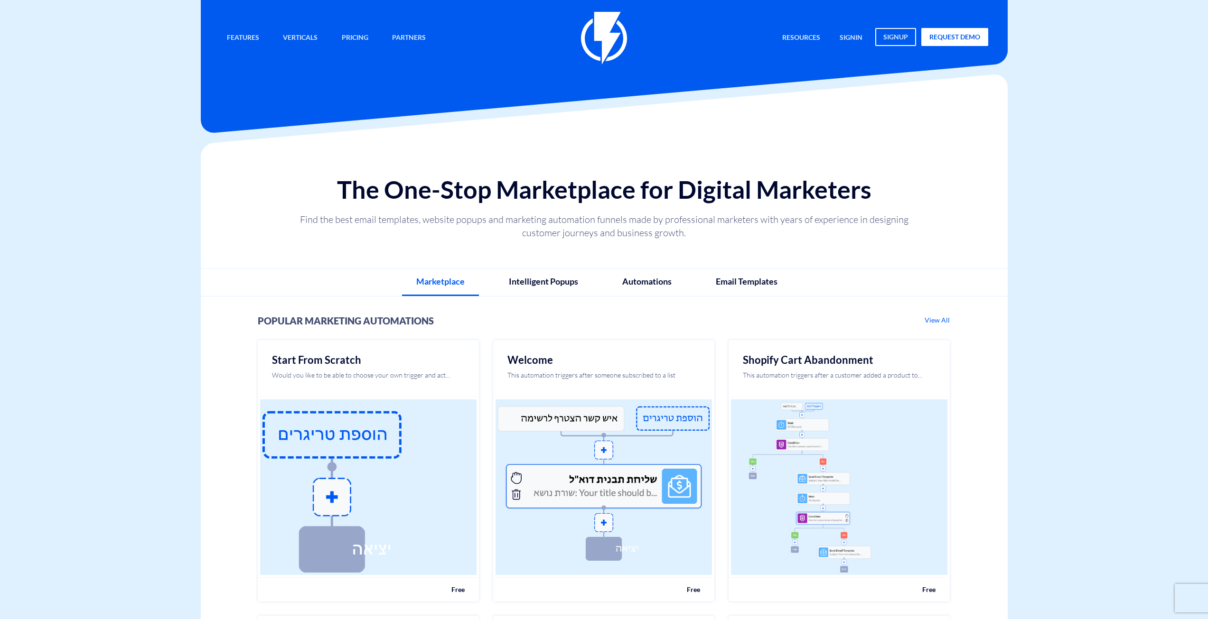 Image resolution: width=1208 pixels, height=619 pixels. What do you see at coordinates (368, 380) in the screenshot?
I see `p: Would you like to be able to choose your own trigger and act...` at bounding box center [368, 380].